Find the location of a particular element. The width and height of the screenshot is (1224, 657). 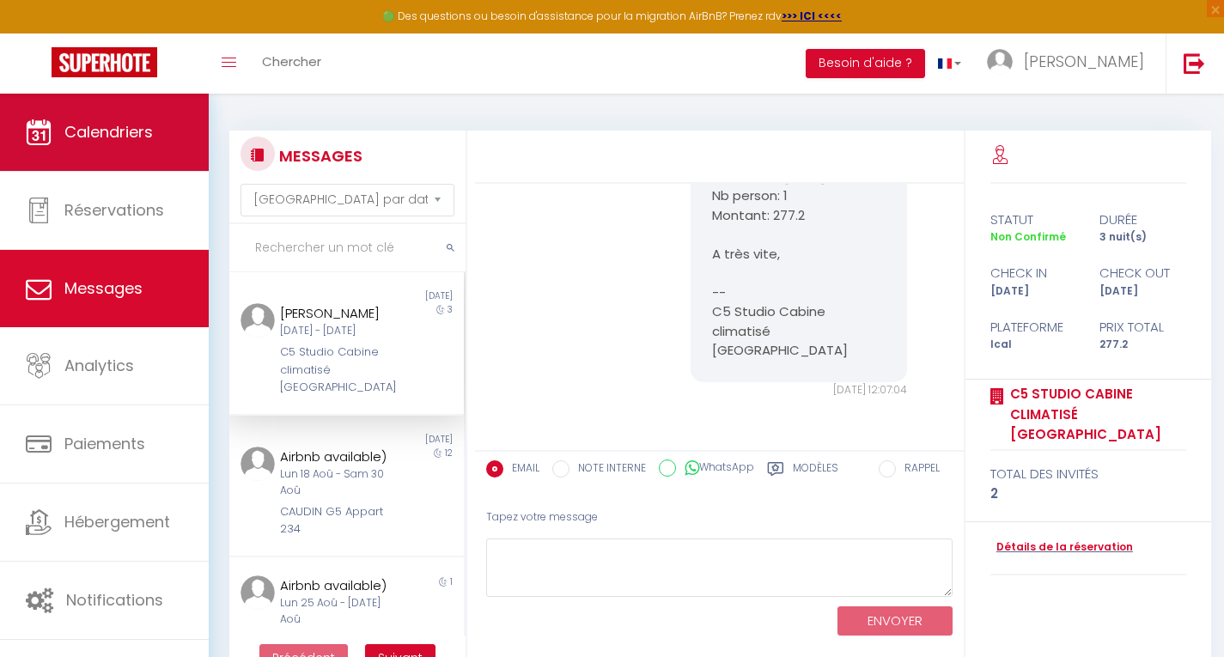

input: Rechercher un mot clé is located at coordinates (347, 248).